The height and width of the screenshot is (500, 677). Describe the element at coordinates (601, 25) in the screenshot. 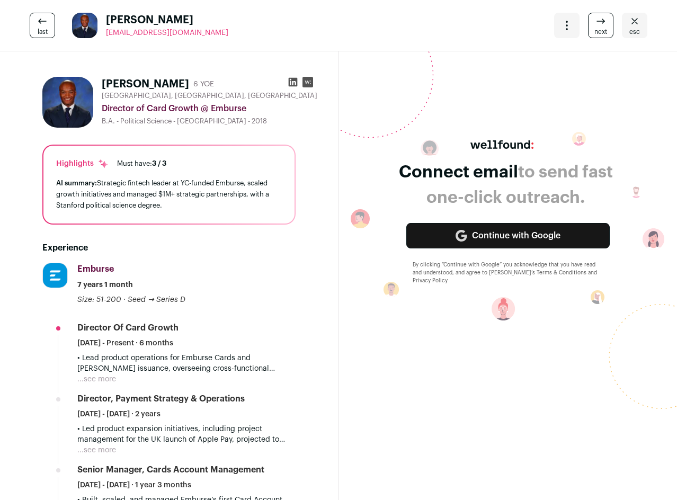

I see `a: next` at that location.